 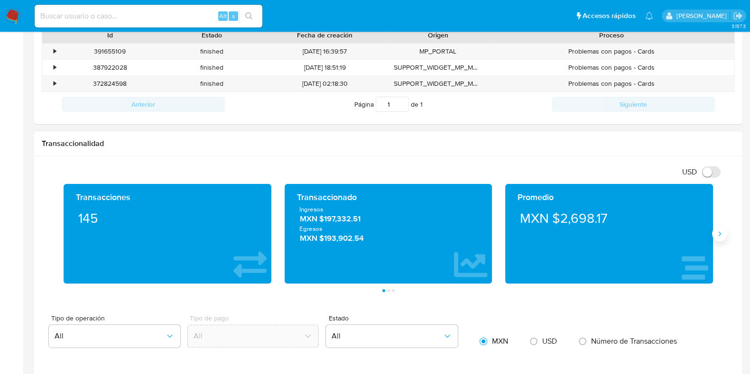 I want to click on span: Página de, so click(x=388, y=104).